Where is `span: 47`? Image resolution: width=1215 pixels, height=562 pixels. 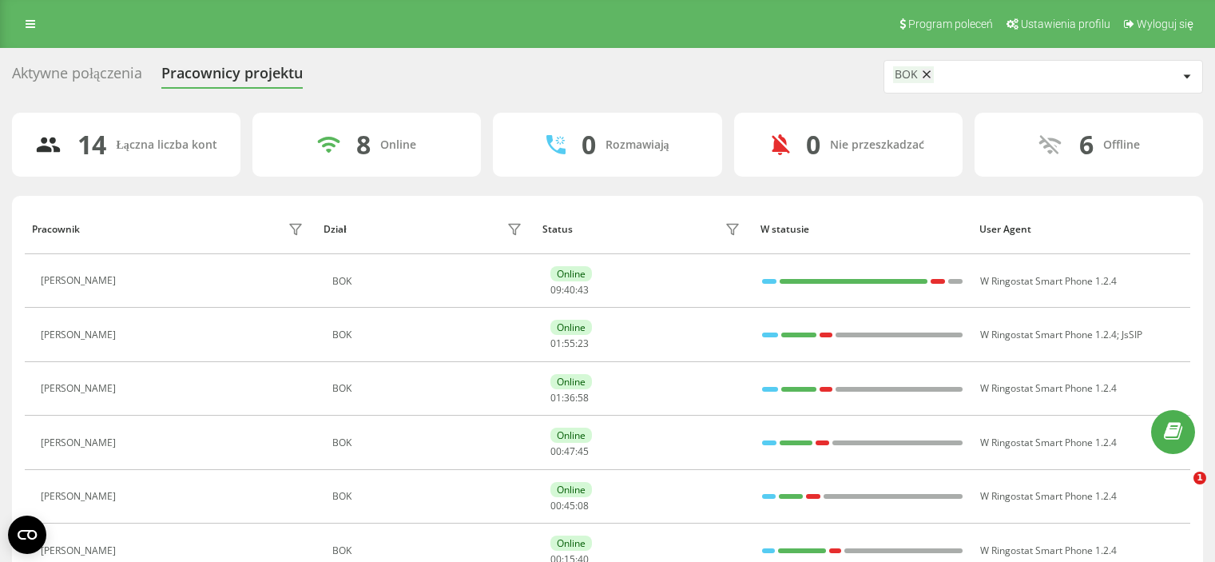 span: 47 is located at coordinates (570, 451).